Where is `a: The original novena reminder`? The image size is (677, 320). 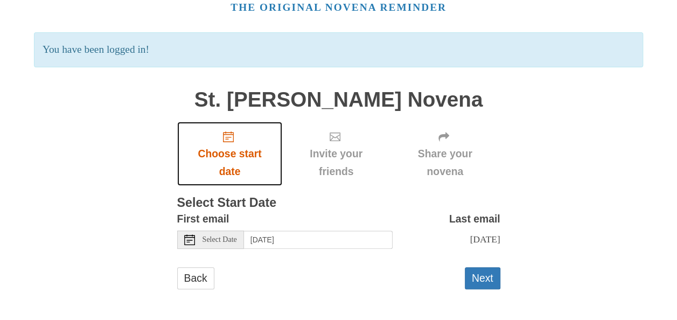
a: The original novena reminder is located at coordinates (338, 7).